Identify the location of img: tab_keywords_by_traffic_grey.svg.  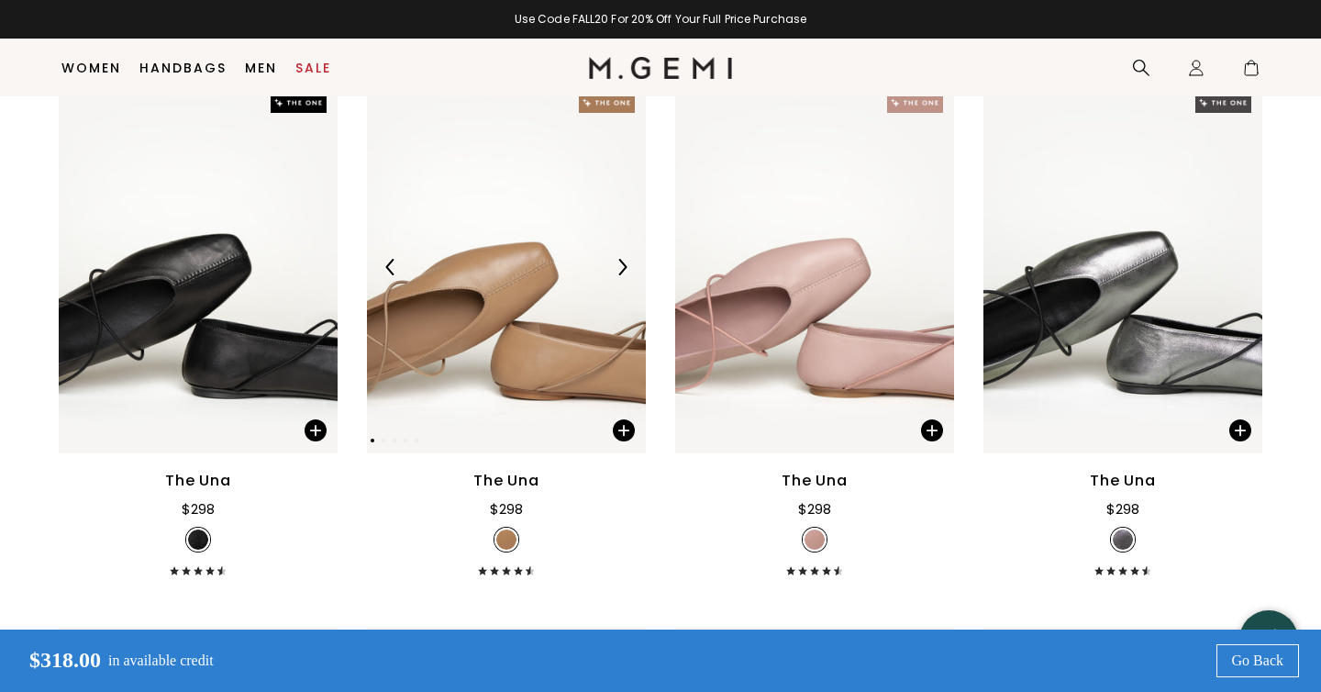
(190, 114).